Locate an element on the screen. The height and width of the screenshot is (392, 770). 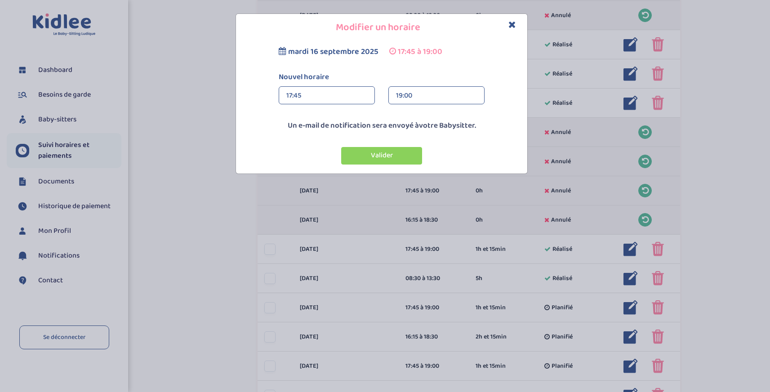
div: 19:00 is located at coordinates (437, 96).